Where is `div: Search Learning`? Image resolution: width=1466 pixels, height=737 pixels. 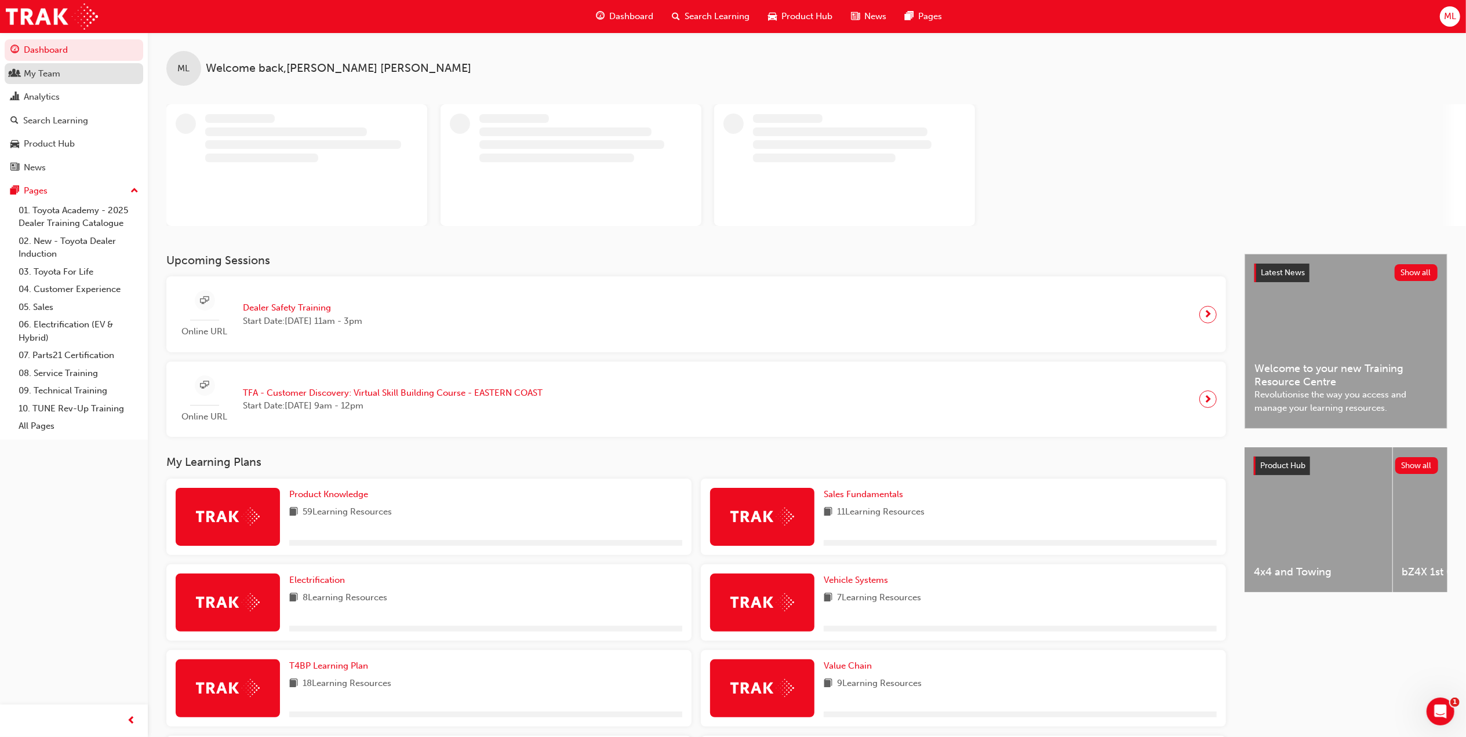 div: Search Learning is located at coordinates (56, 121).